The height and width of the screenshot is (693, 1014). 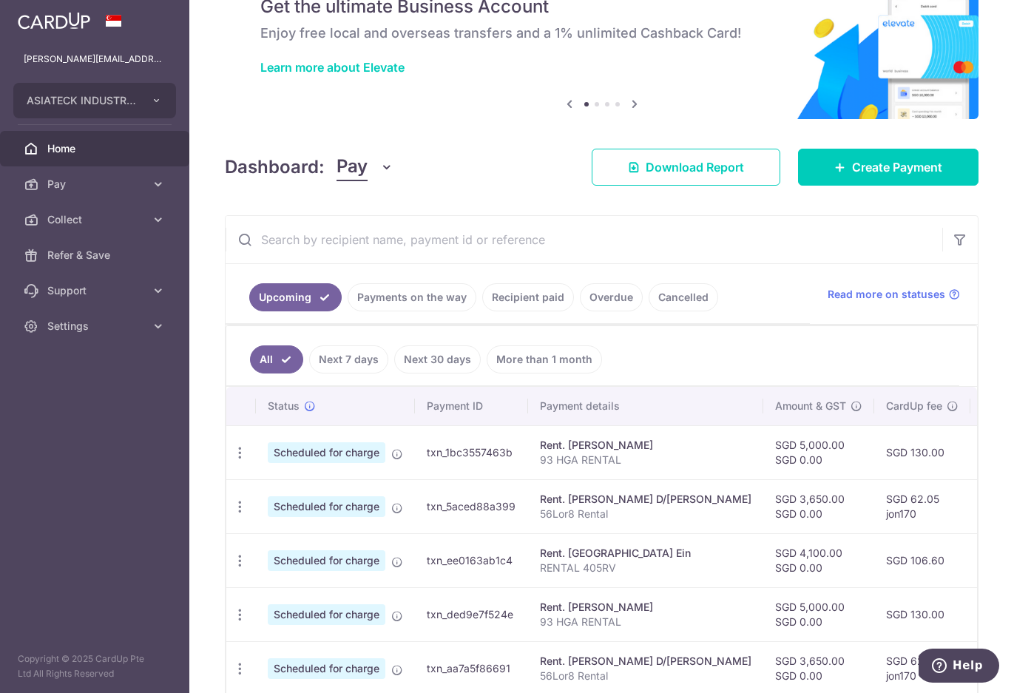 What do you see at coordinates (528, 297) in the screenshot?
I see `a: Recipient paid` at bounding box center [528, 297].